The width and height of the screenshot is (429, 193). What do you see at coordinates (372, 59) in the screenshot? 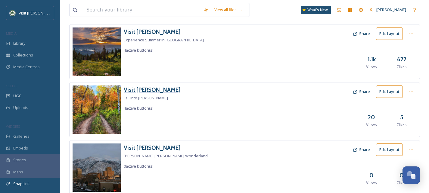
I see `h3: 1.1k` at bounding box center [372, 59].